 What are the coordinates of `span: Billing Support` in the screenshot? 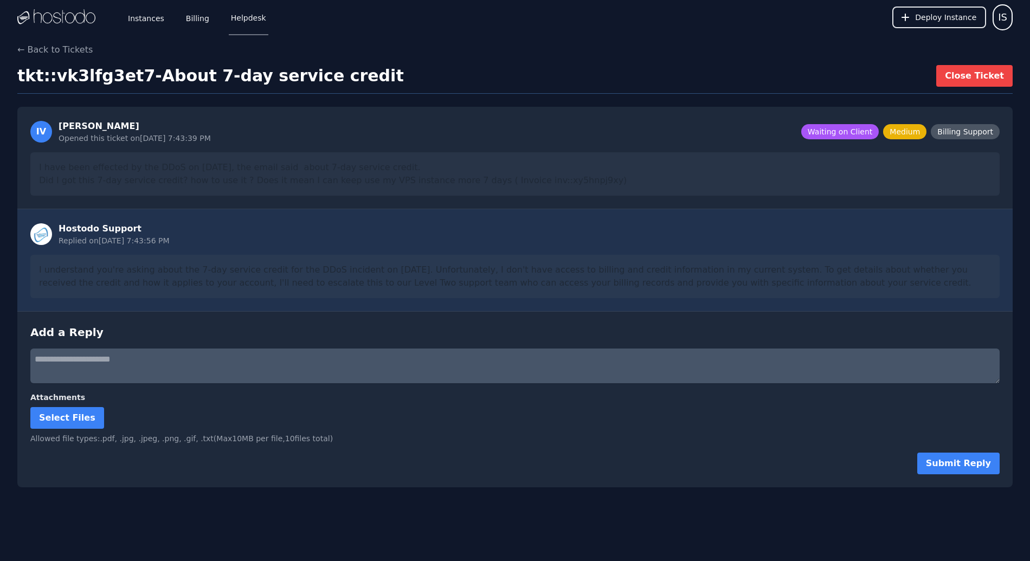 It's located at (965, 132).